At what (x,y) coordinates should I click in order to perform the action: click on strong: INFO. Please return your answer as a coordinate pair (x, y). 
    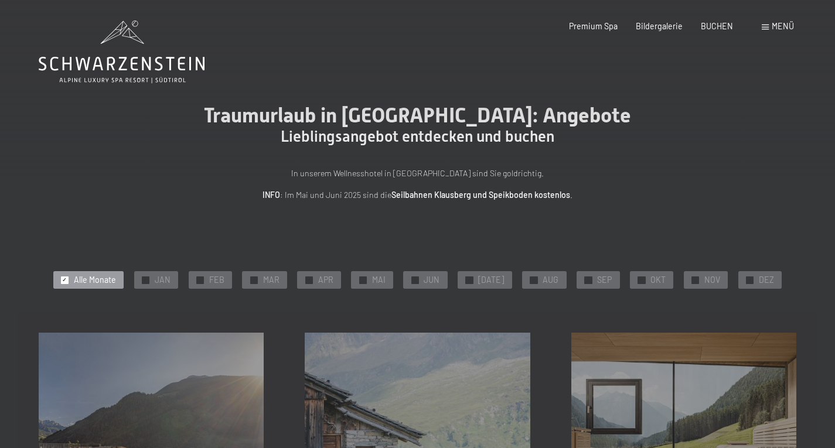
    Looking at the image, I should click on (271, 195).